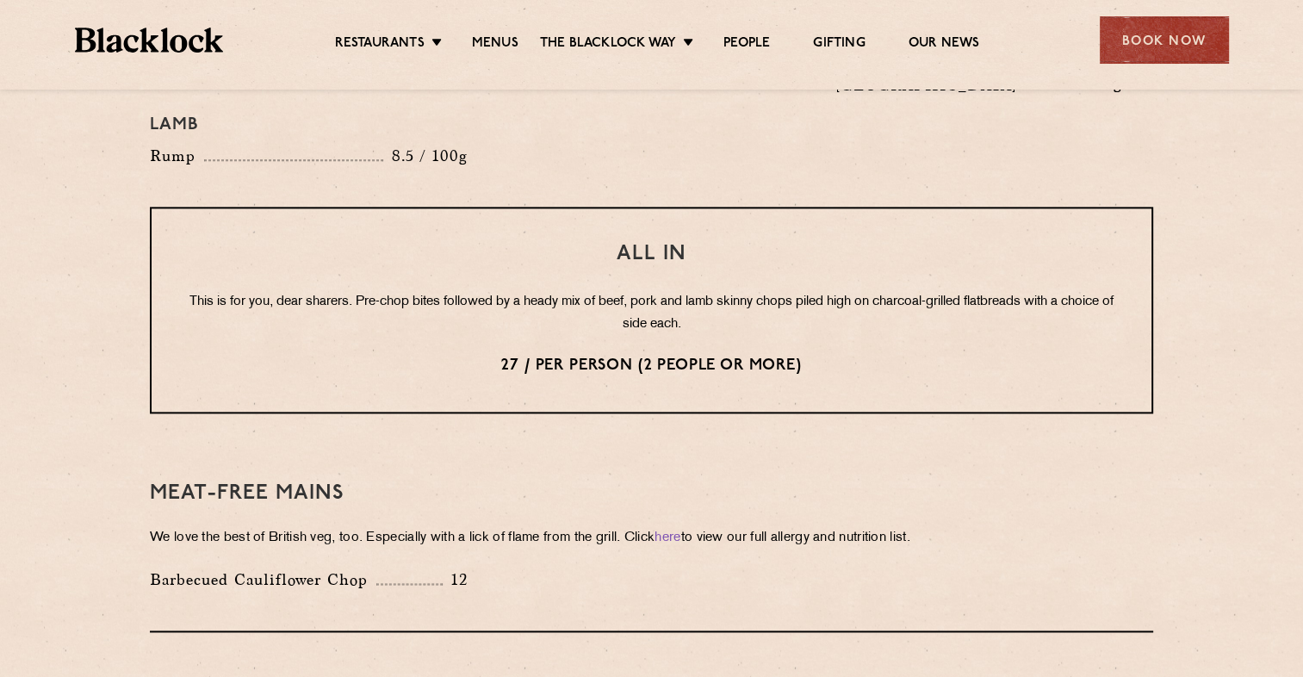 This screenshot has height=677, width=1303. I want to click on div: Book Now, so click(1165, 40).